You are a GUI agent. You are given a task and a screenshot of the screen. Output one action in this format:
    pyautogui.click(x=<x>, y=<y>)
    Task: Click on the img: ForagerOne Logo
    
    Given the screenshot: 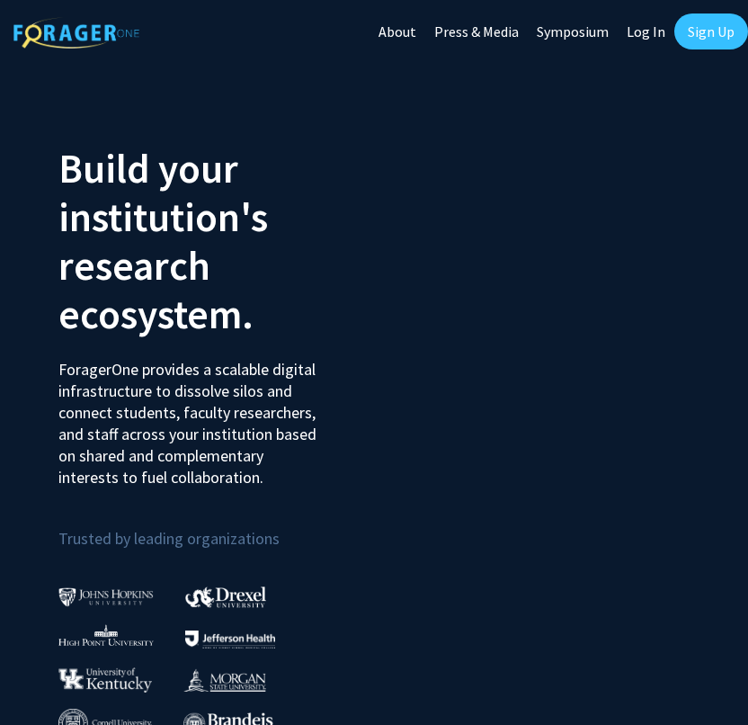 What is the action you would take?
    pyautogui.click(x=76, y=32)
    